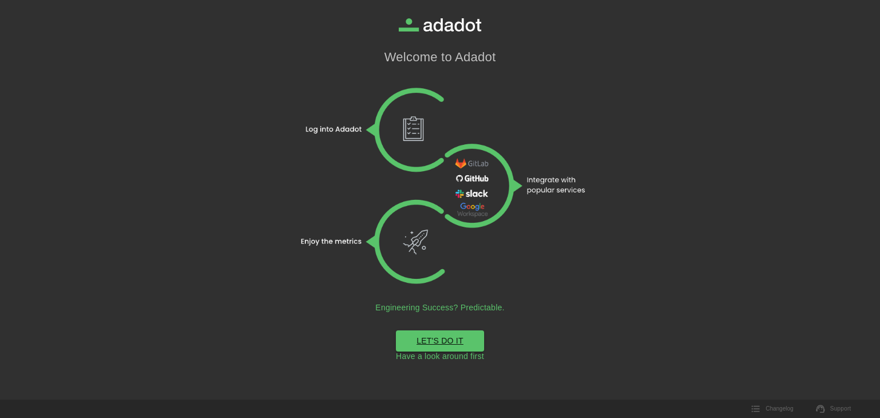 The width and height of the screenshot is (880, 418). I want to click on a: Changelog, so click(773, 409).